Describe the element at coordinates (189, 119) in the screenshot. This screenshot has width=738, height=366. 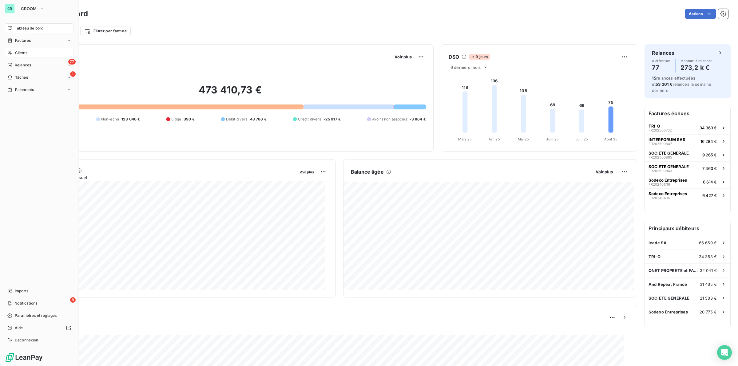
I see `span: 390 €` at that location.